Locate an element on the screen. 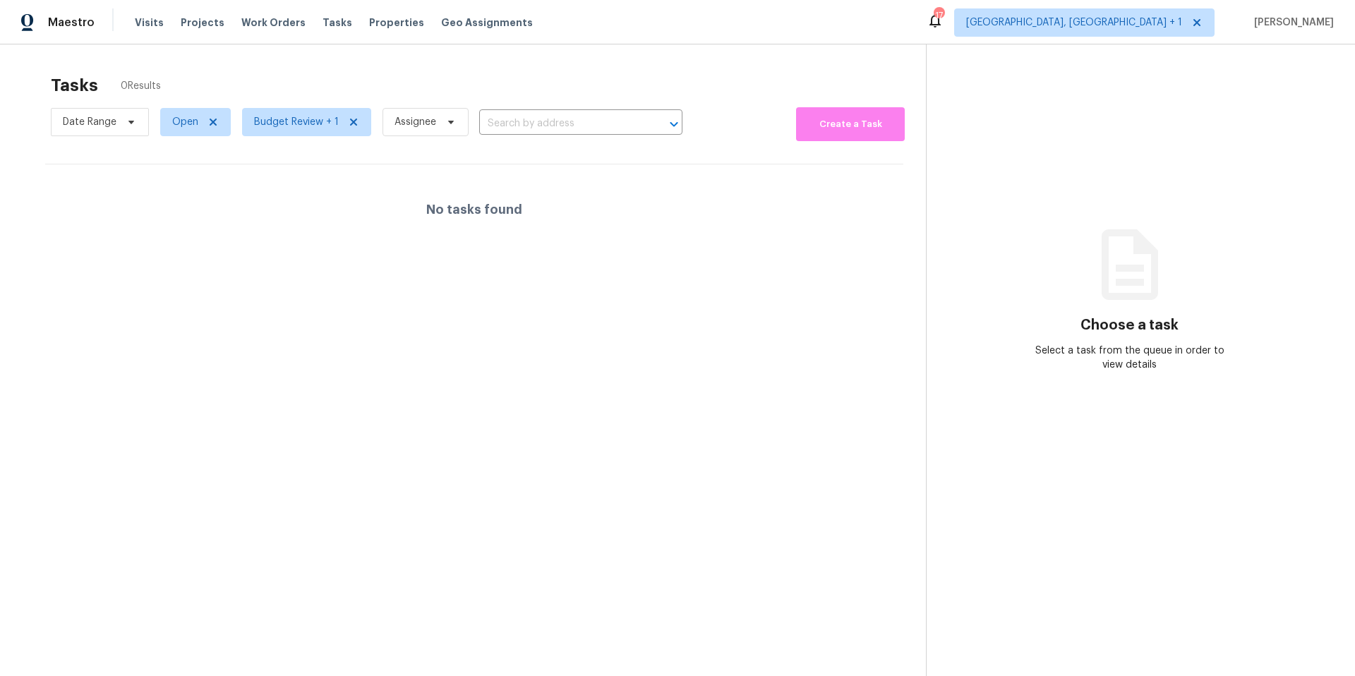  span: Maestro is located at coordinates (71, 23).